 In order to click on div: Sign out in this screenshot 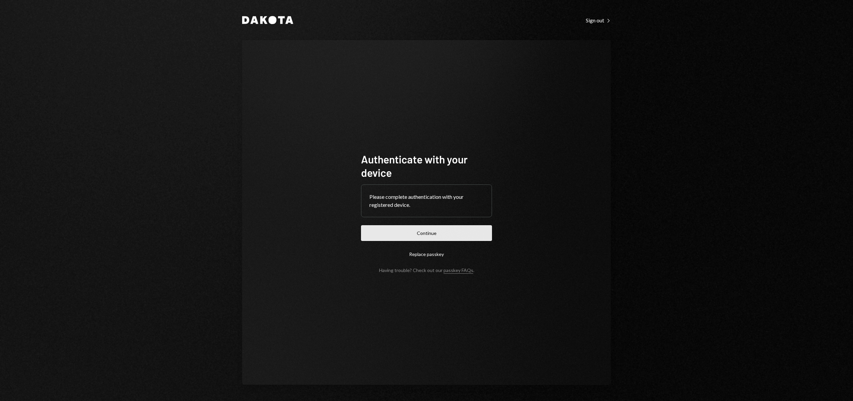, I will do `click(598, 20)`.